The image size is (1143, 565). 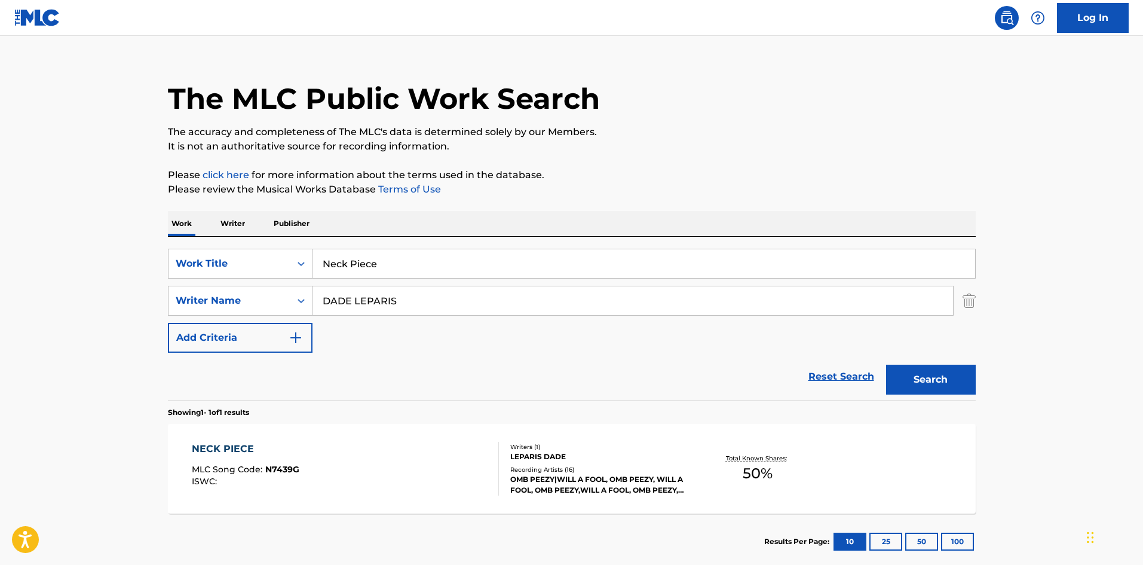 What do you see at coordinates (758, 473) in the screenshot?
I see `span: 50 %` at bounding box center [758, 473].